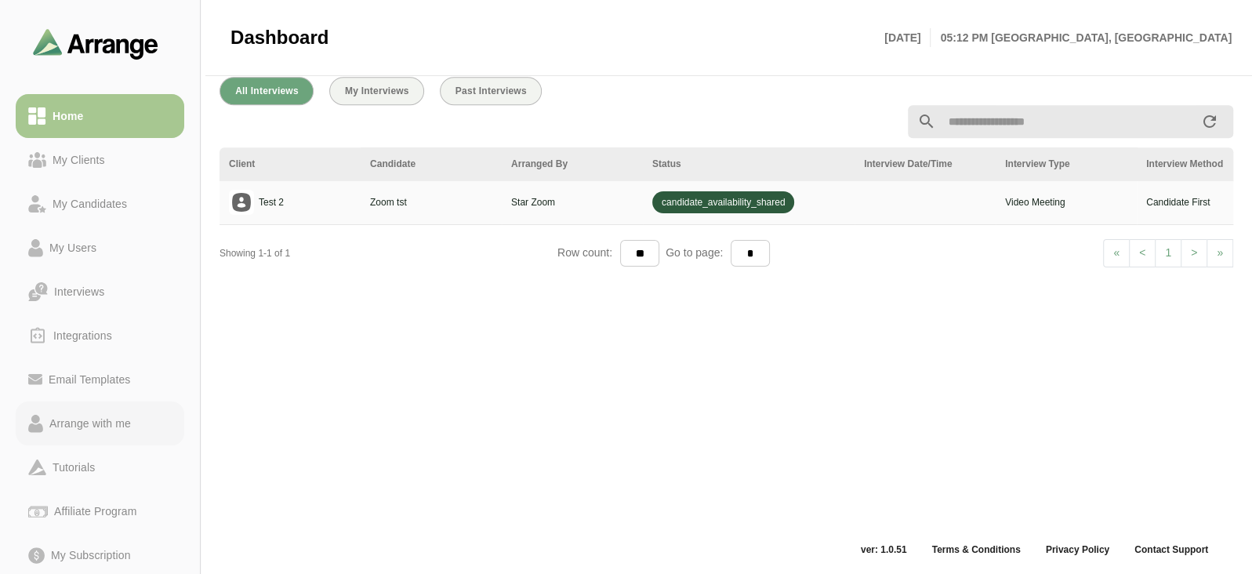  What do you see at coordinates (100, 511) in the screenshot?
I see `a: Affiliate Program` at bounding box center [100, 511].